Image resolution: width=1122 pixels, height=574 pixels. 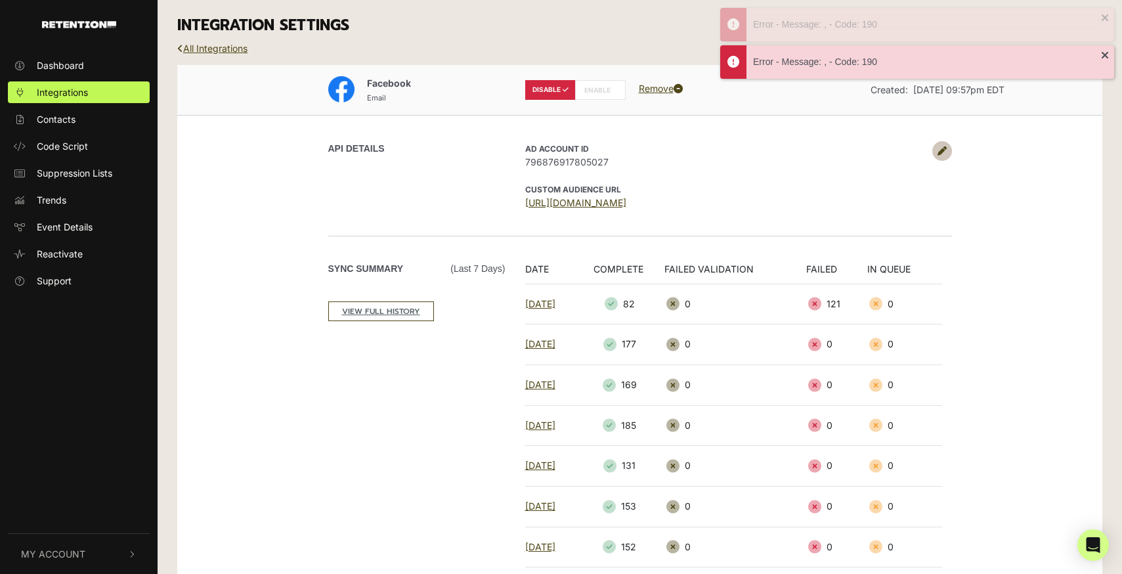 What do you see at coordinates (905, 273) in the screenshot?
I see `th: IN QUEUE` at bounding box center [905, 273].